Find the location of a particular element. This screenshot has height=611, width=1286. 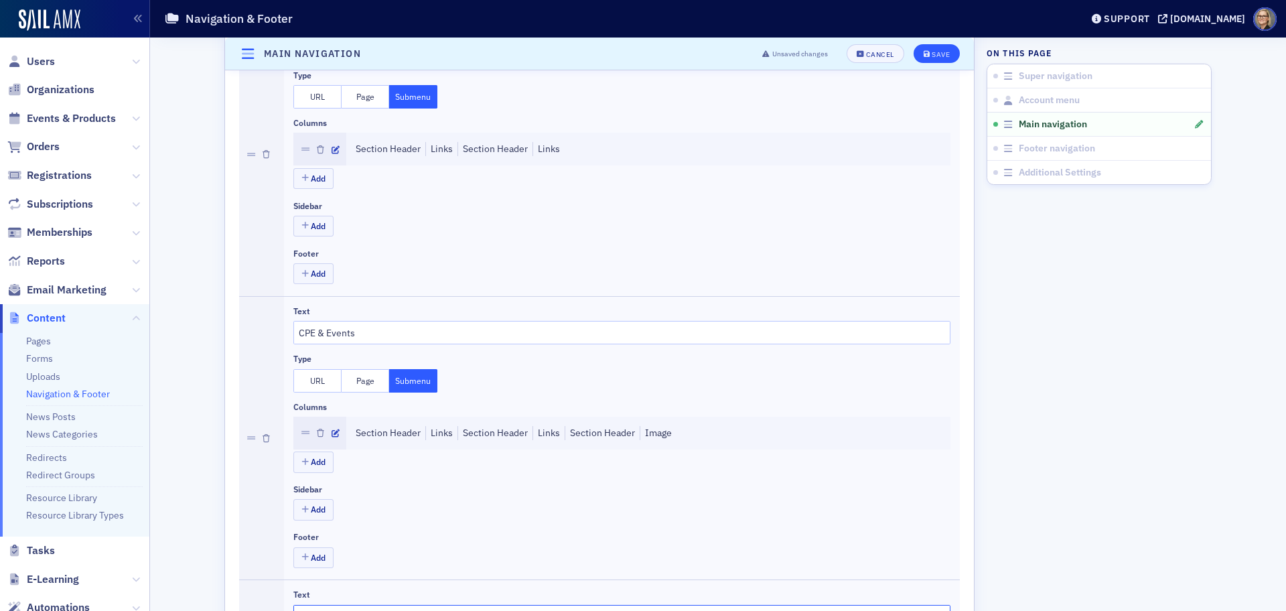

a: Pages is located at coordinates (38, 341).